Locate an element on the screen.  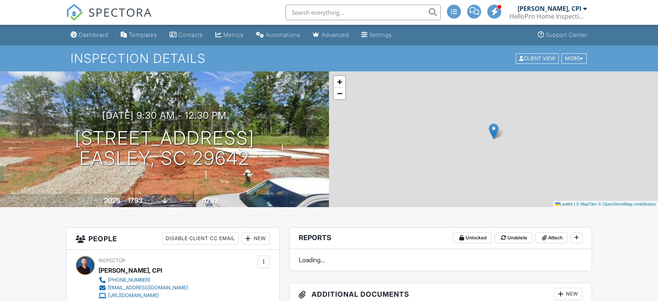
a: Templates is located at coordinates (139, 35).